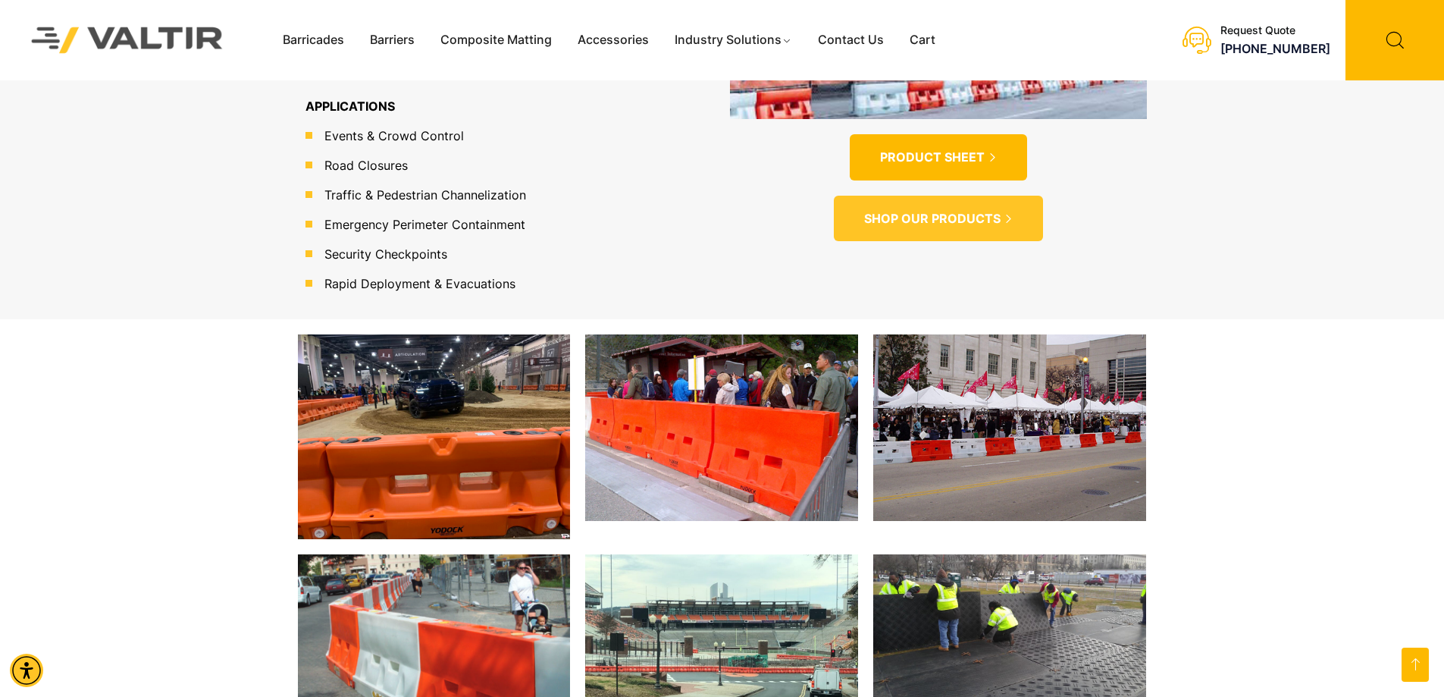 This screenshot has height=697, width=1444. What do you see at coordinates (350, 106) in the screenshot?
I see `b: APPLICATIONS` at bounding box center [350, 106].